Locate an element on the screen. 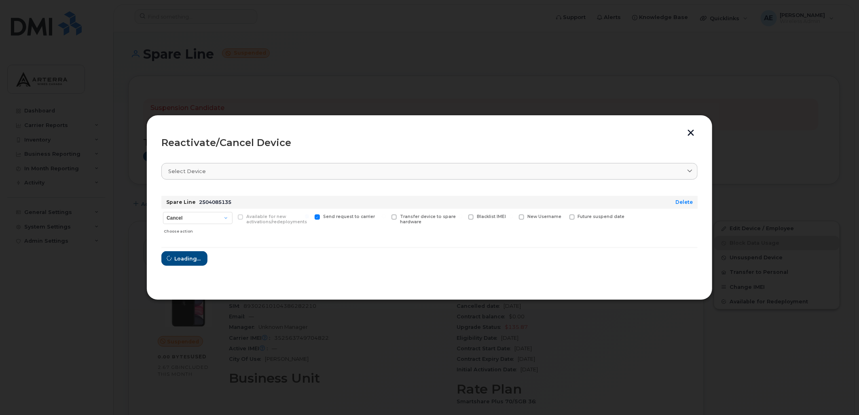 The image size is (859, 415). span: Blacklist IMEI is located at coordinates (491, 216).